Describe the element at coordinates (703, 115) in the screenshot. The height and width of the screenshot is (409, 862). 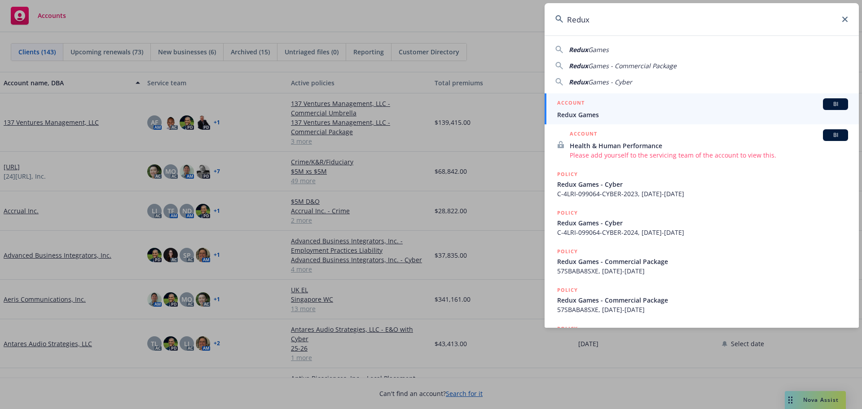
I see `span: Redux Games` at that location.